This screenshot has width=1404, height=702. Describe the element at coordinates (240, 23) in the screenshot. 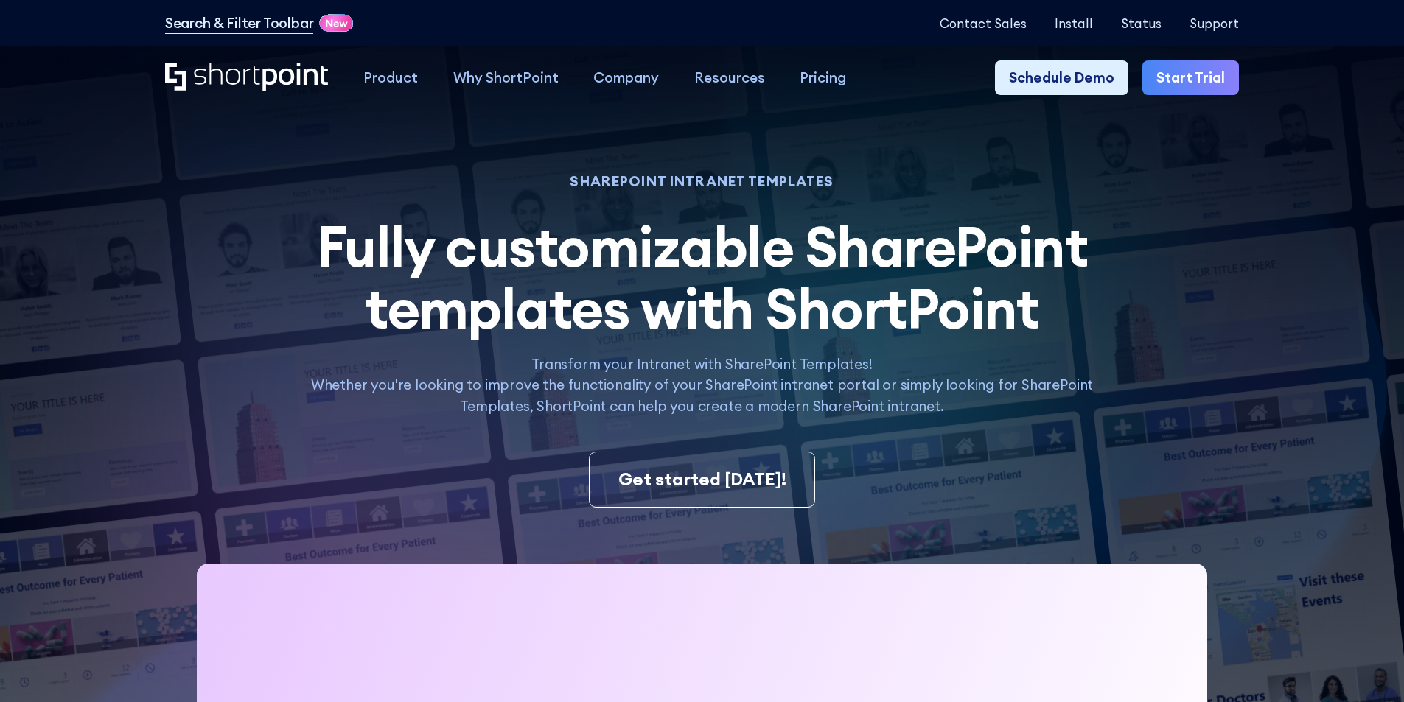

I see `a: Search & Filter Toolbar` at that location.